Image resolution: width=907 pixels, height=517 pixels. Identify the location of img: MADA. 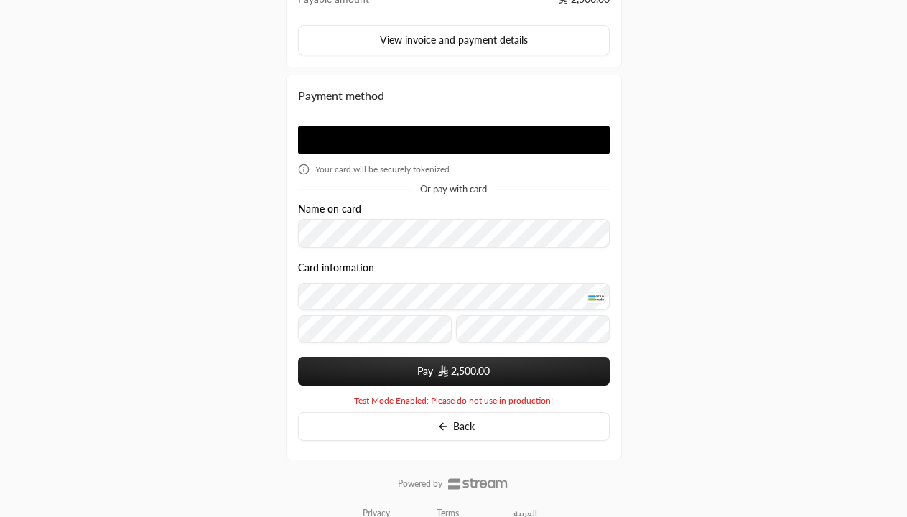
(596, 297).